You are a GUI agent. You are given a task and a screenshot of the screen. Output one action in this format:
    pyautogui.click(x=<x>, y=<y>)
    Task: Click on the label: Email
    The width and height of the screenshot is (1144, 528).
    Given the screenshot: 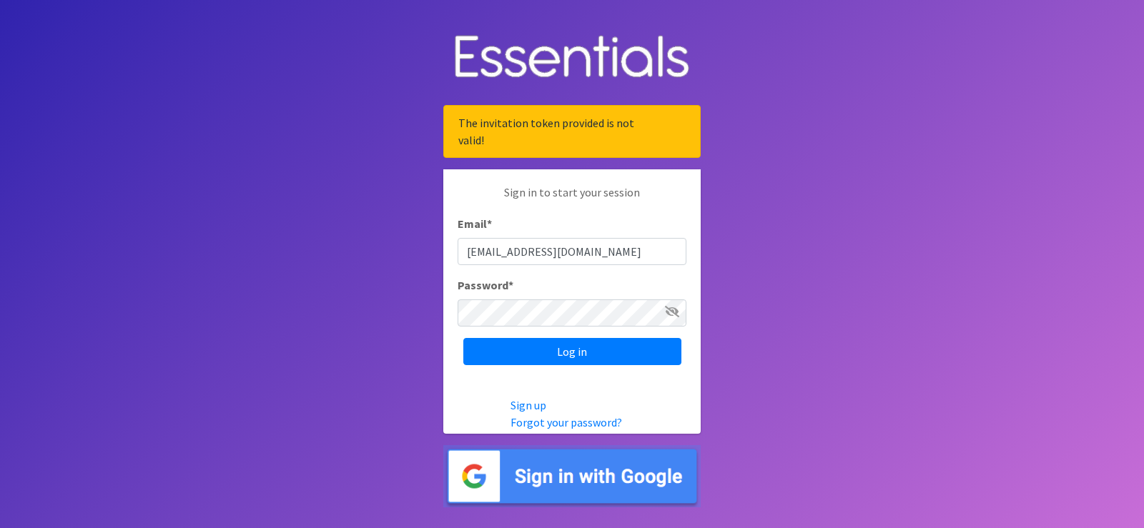 What is the action you would take?
    pyautogui.click(x=475, y=224)
    